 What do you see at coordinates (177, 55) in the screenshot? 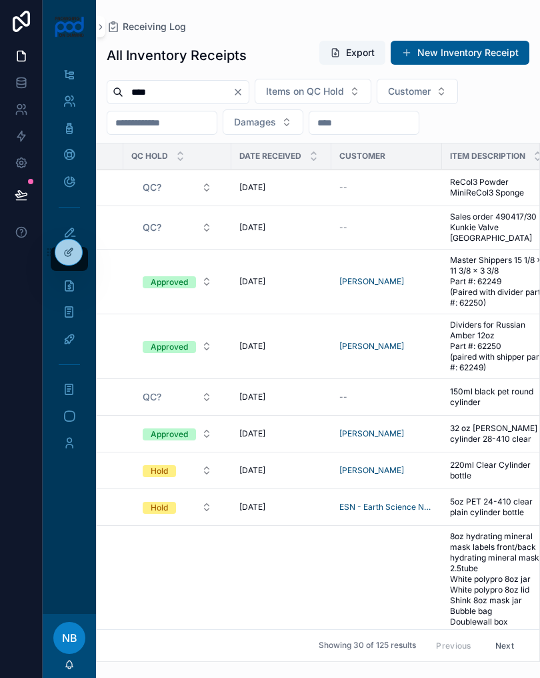
I see `h1: All Inventory Receipts` at bounding box center [177, 55].